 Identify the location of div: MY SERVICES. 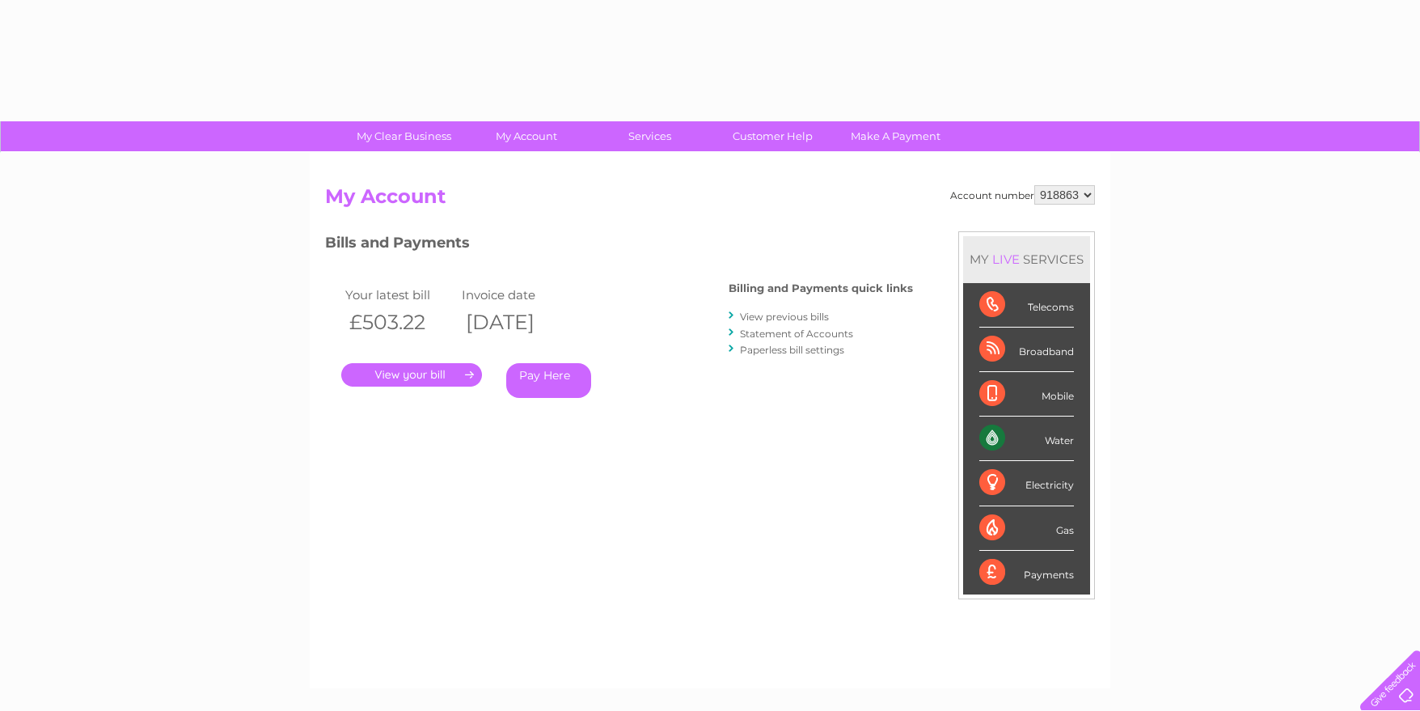
(1027, 259).